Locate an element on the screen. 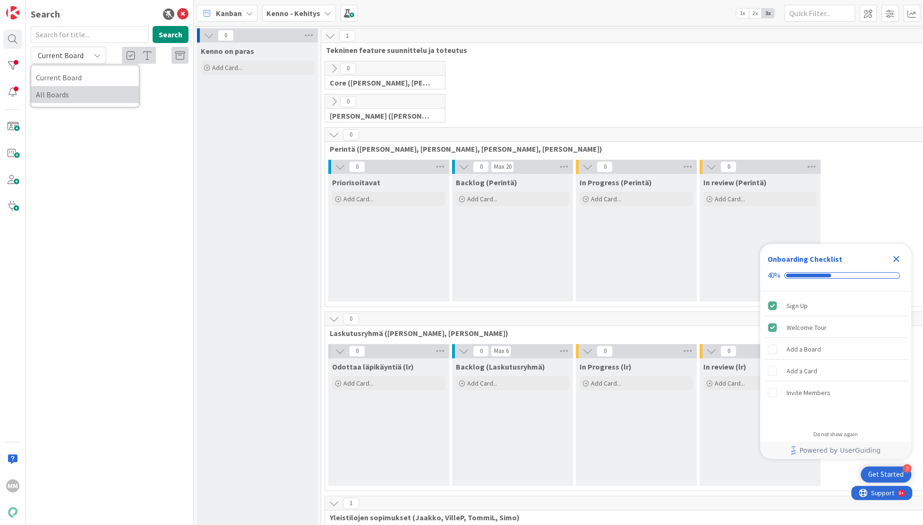  div: Add a Card is located at coordinates (802, 371).